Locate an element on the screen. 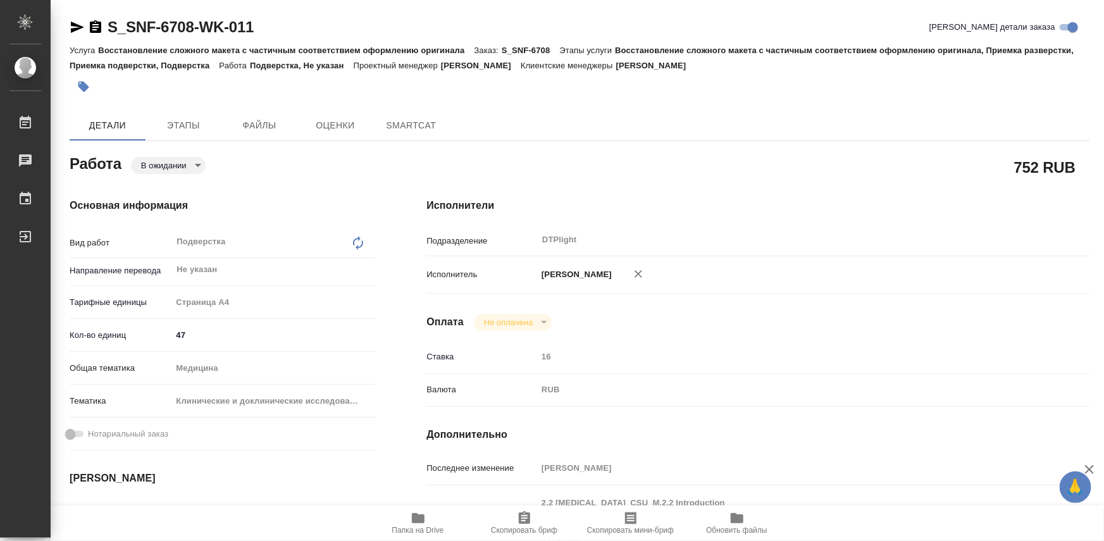 This screenshot has height=541, width=1104. p: Направление перевода is located at coordinates (120, 271).